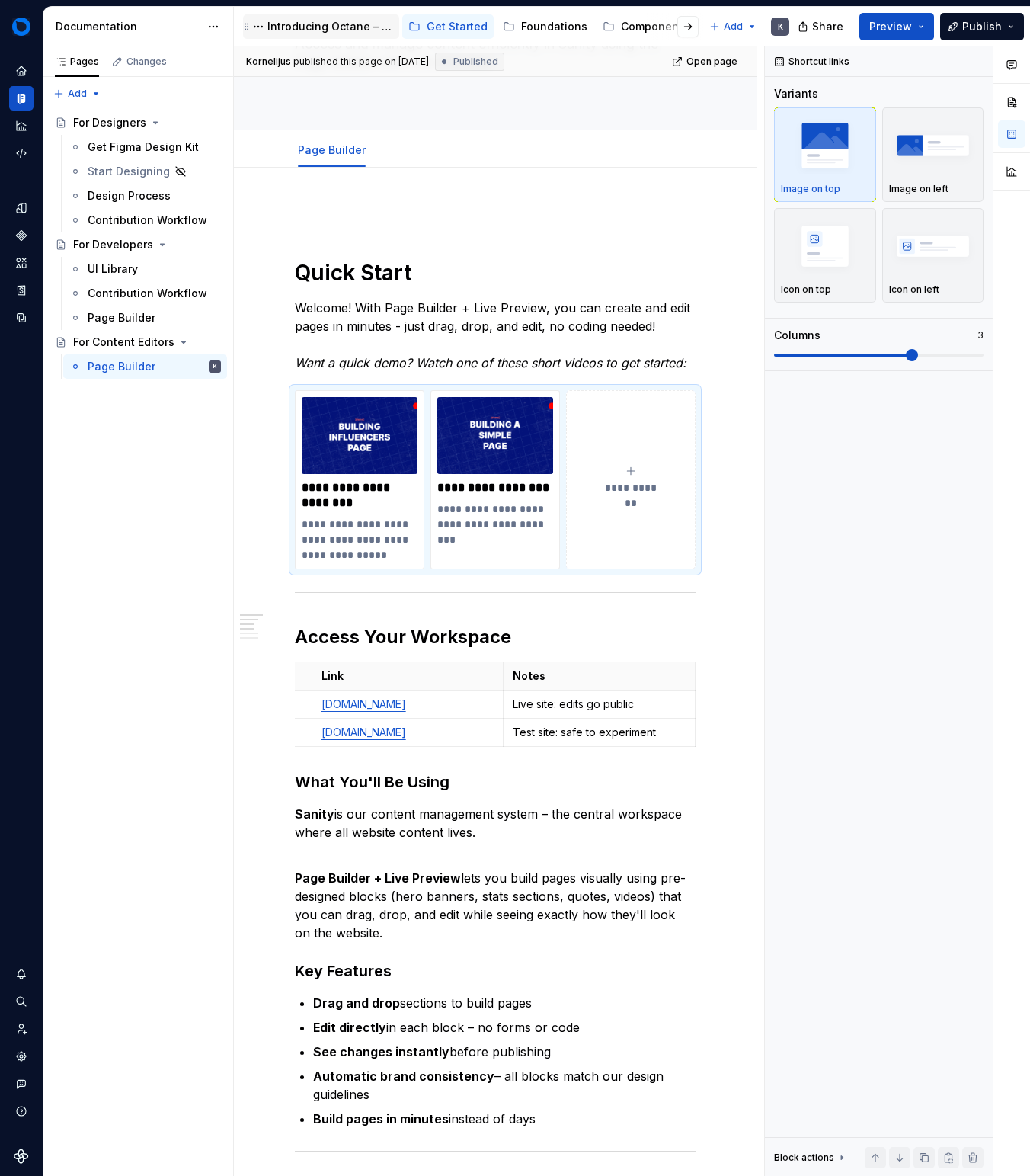 The height and width of the screenshot is (1176, 1030). Describe the element at coordinates (138, 342) in the screenshot. I see `a: For Content Editors` at that location.